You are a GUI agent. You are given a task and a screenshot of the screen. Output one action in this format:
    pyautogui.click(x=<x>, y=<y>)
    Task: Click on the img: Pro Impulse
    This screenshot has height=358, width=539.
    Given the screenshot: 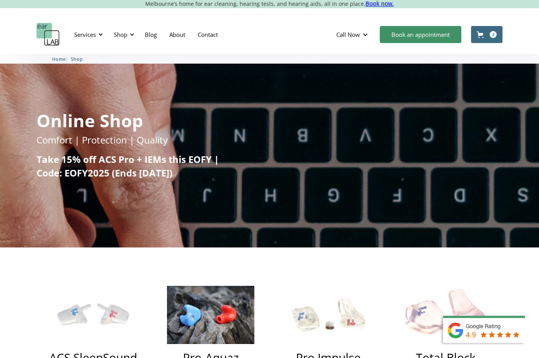 What is the action you would take?
    pyautogui.click(x=328, y=315)
    